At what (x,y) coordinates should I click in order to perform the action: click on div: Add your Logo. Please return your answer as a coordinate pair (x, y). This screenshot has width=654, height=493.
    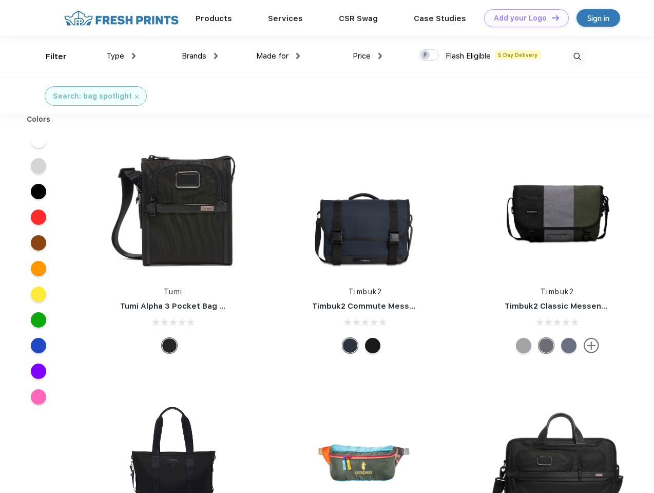
    Looking at the image, I should click on (520, 18).